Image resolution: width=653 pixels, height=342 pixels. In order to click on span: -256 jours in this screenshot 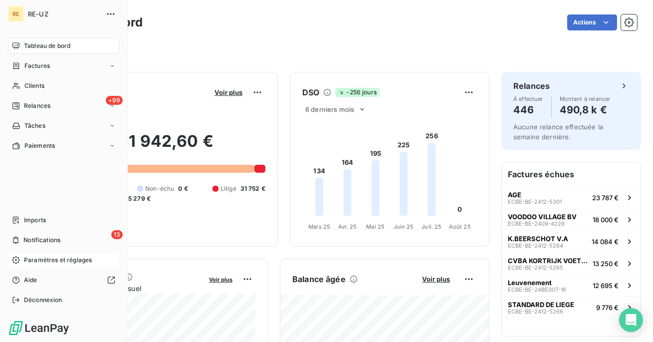, I will do `click(357, 92)`.